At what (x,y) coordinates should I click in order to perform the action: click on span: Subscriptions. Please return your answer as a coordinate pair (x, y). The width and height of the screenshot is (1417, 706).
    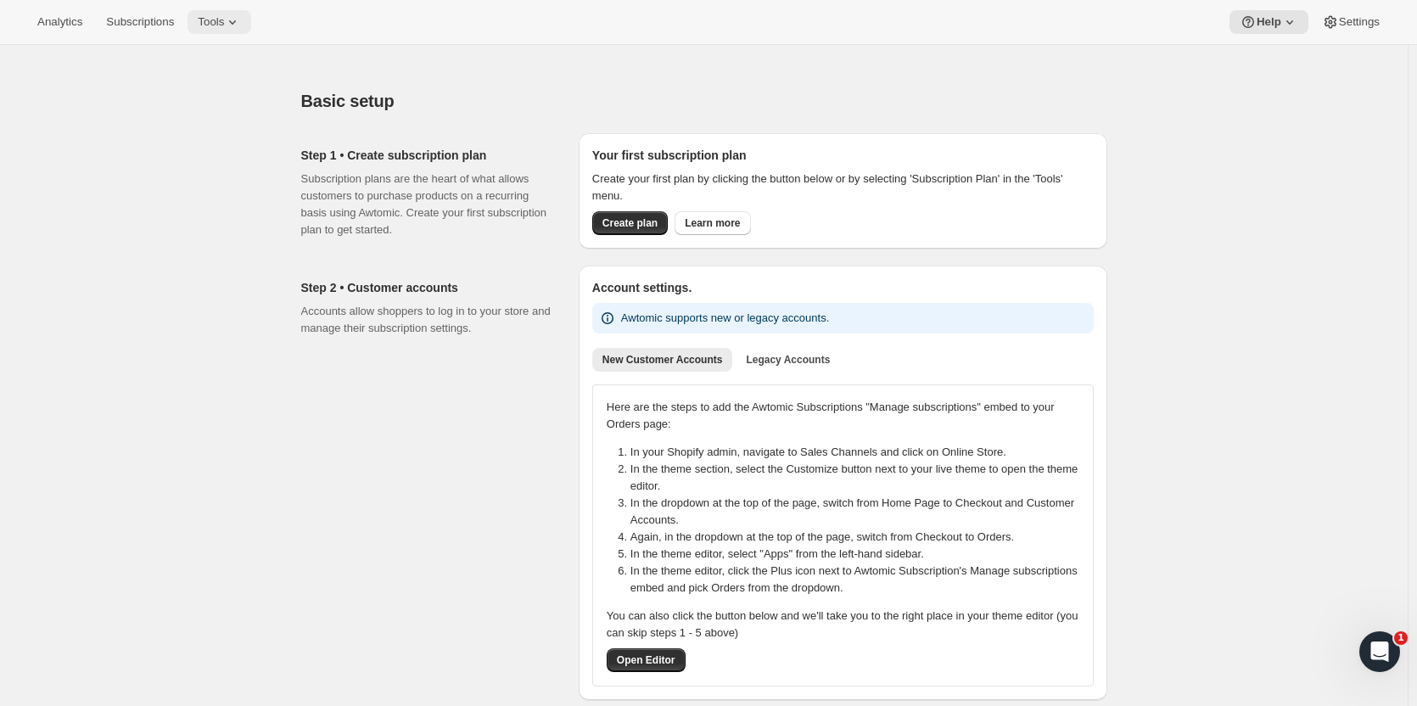
    Looking at the image, I should click on (140, 22).